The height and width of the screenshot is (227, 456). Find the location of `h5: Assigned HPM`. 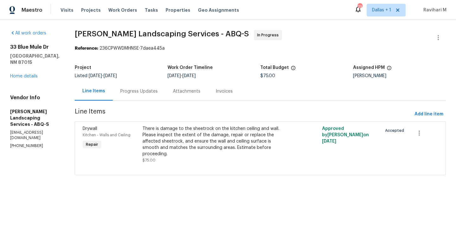

h5: Assigned HPM is located at coordinates (369, 68).